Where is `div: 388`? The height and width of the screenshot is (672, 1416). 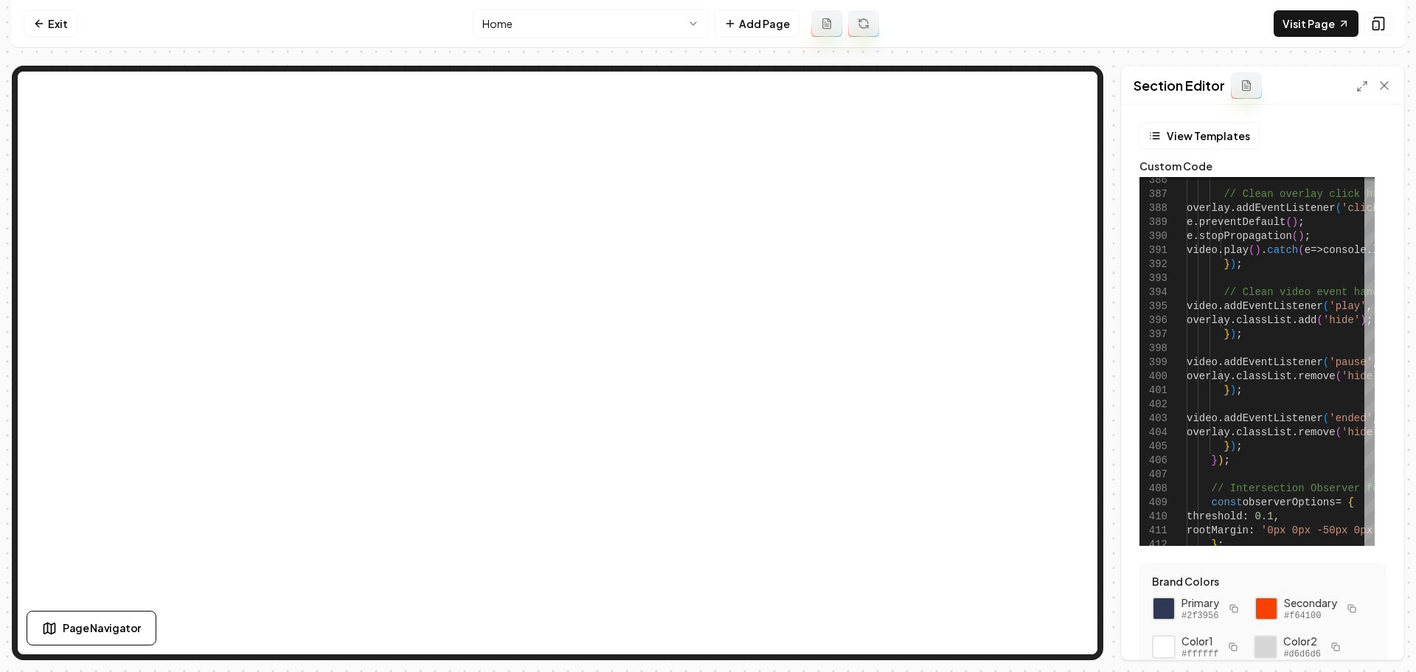 div: 388 is located at coordinates (1153, 208).